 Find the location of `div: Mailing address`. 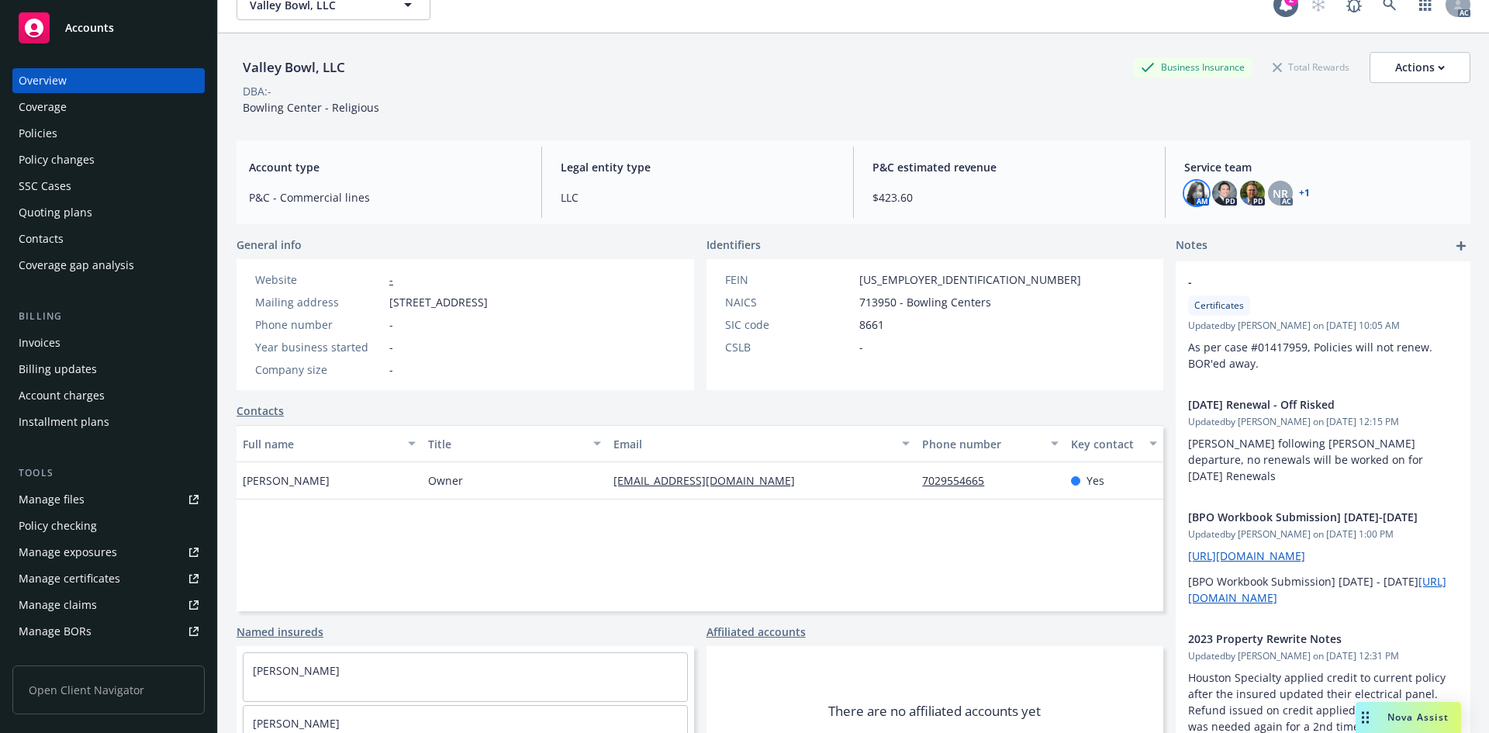

div: Mailing address is located at coordinates (319, 302).